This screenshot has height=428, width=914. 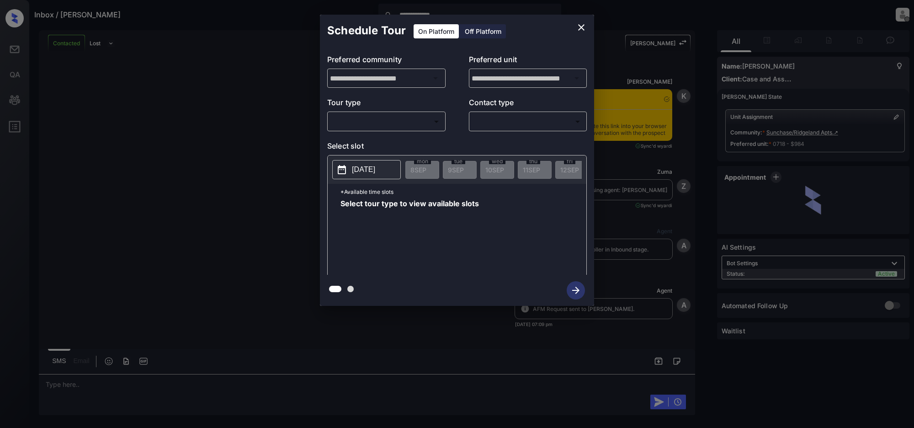 What do you see at coordinates (528, 104) in the screenshot?
I see `p: Contact type` at bounding box center [528, 104].